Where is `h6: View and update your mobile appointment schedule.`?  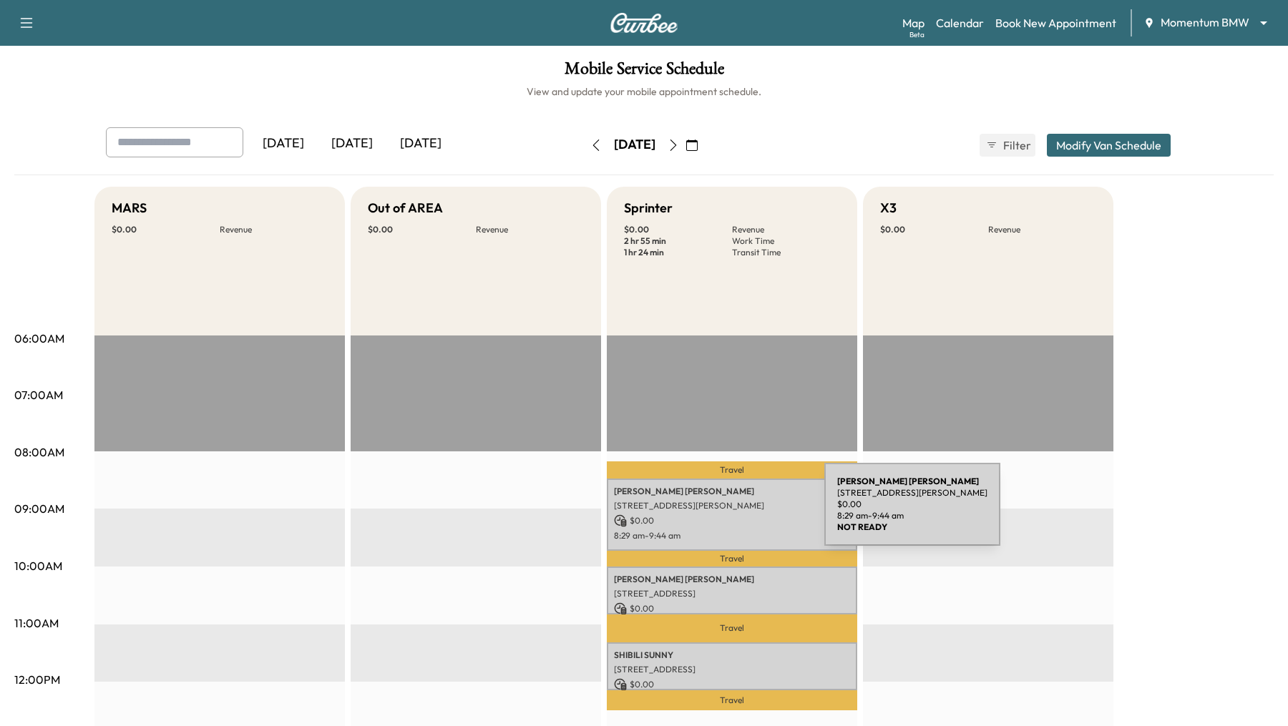
h6: View and update your mobile appointment schedule. is located at coordinates (644, 92).